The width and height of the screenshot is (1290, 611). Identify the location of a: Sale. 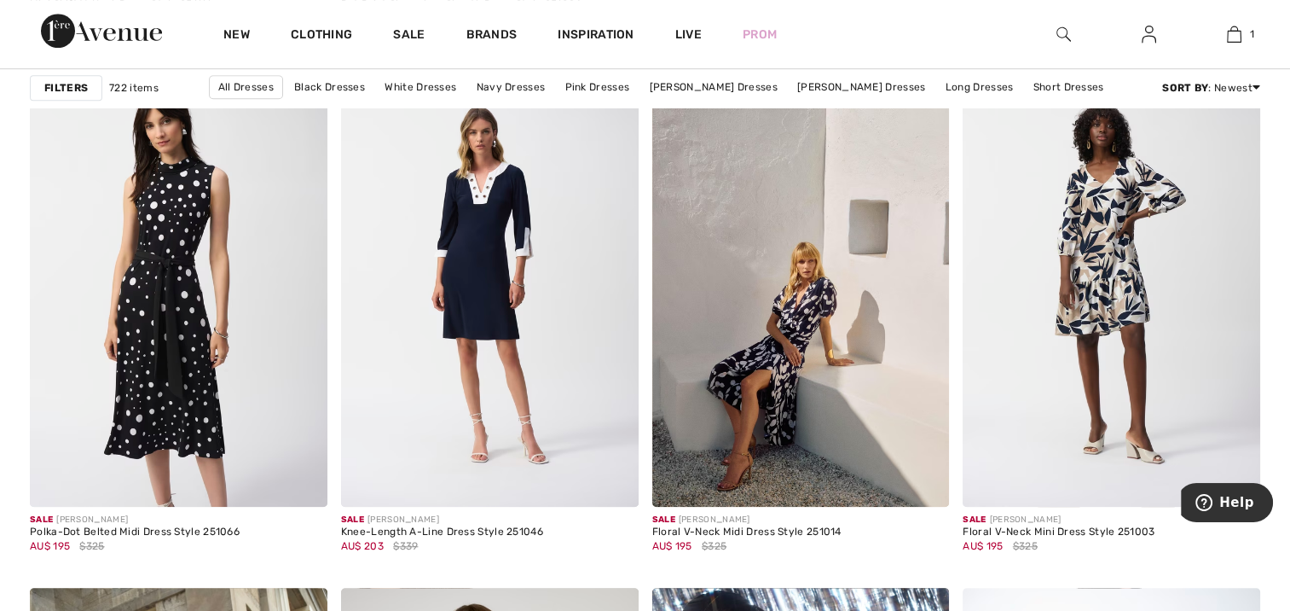
(408, 36).